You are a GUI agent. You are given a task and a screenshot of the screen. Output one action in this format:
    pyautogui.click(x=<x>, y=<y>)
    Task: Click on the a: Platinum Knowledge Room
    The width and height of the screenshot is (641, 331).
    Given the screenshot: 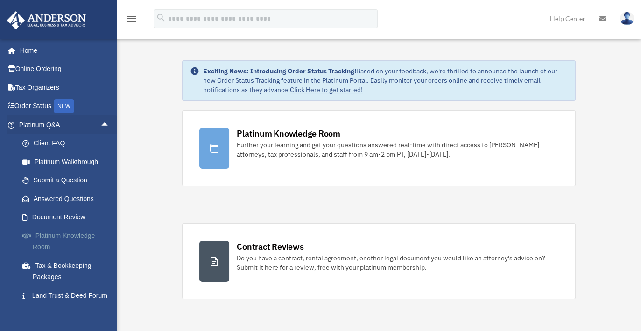 What is the action you would take?
    pyautogui.click(x=68, y=241)
    